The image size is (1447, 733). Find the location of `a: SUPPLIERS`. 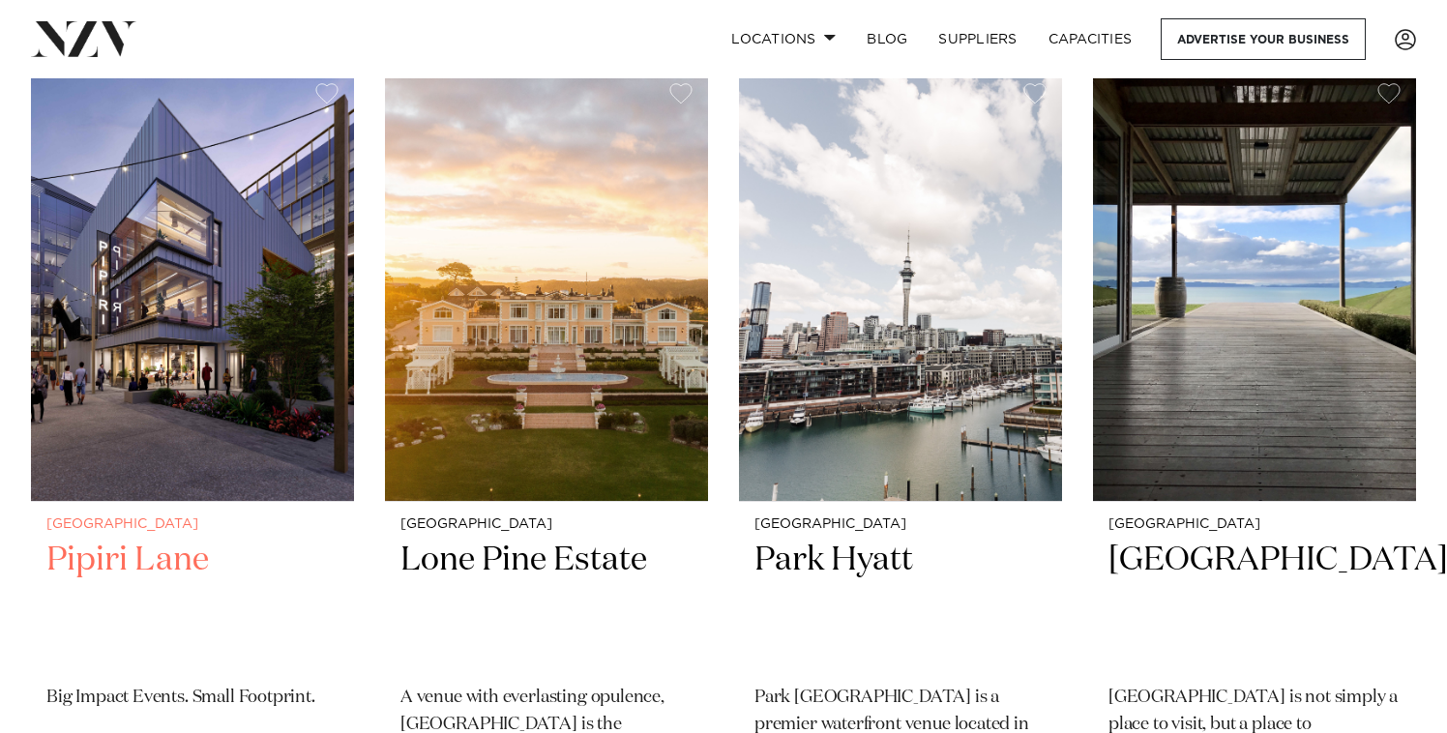

a: SUPPLIERS is located at coordinates (977, 39).